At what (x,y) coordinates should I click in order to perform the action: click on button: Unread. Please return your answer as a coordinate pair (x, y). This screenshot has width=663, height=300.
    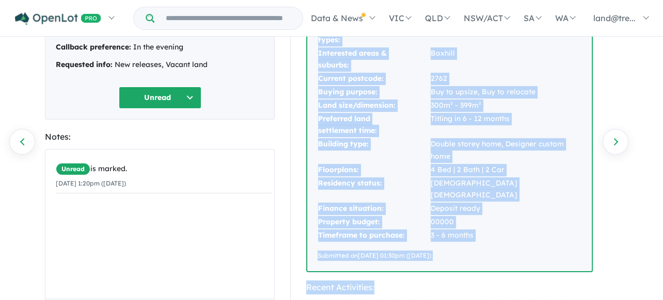
    Looking at the image, I should click on (160, 98).